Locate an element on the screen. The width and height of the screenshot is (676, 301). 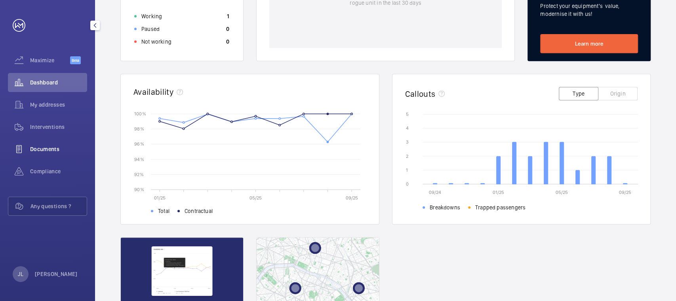
text: 0 is located at coordinates (407, 184).